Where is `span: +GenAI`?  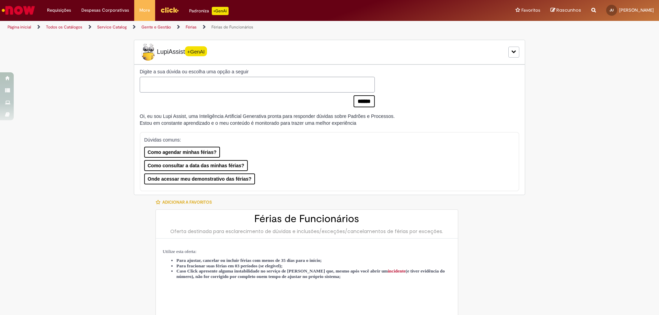
span: +GenAI is located at coordinates (196, 51).